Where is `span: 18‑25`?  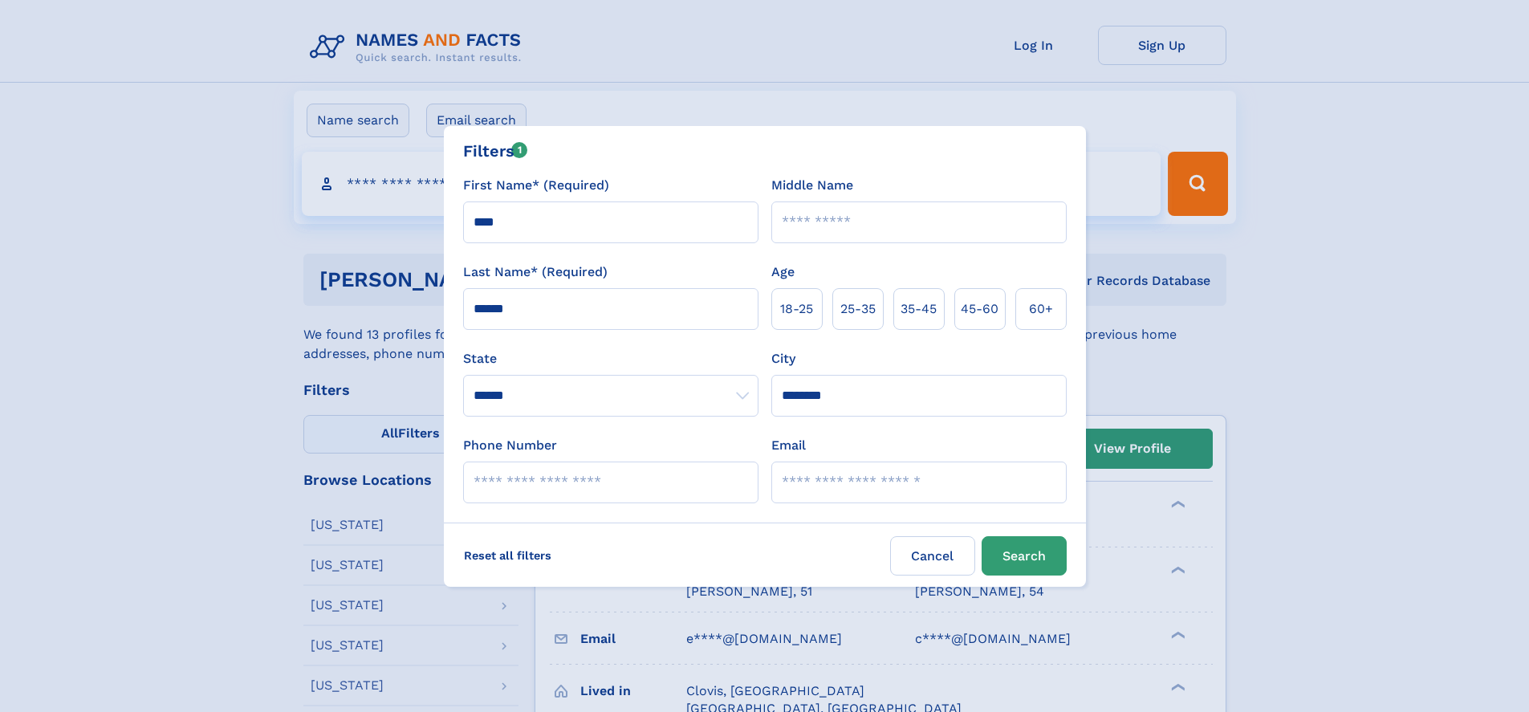
span: 18‑25 is located at coordinates (796, 309).